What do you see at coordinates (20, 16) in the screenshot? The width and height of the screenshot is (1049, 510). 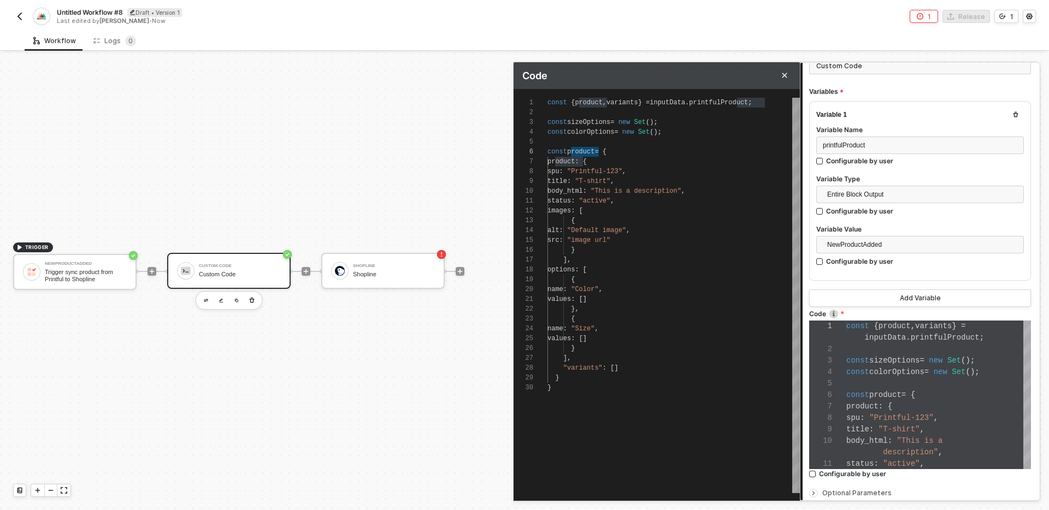 I see `img: back` at bounding box center [20, 16].